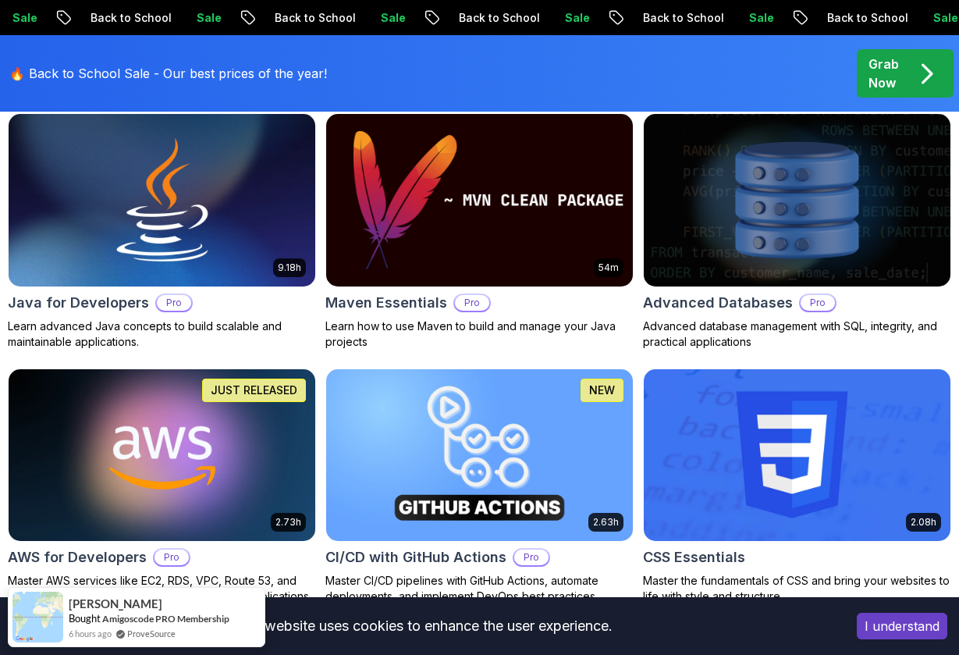 This screenshot has width=959, height=655. Describe the element at coordinates (78, 303) in the screenshot. I see `h2: Java for Developers` at that location.